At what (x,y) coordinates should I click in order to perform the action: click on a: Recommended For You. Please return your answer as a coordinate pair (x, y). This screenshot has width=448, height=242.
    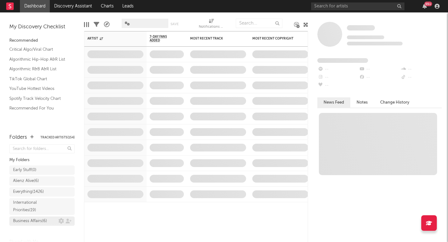
    Looking at the image, I should click on (39, 108).